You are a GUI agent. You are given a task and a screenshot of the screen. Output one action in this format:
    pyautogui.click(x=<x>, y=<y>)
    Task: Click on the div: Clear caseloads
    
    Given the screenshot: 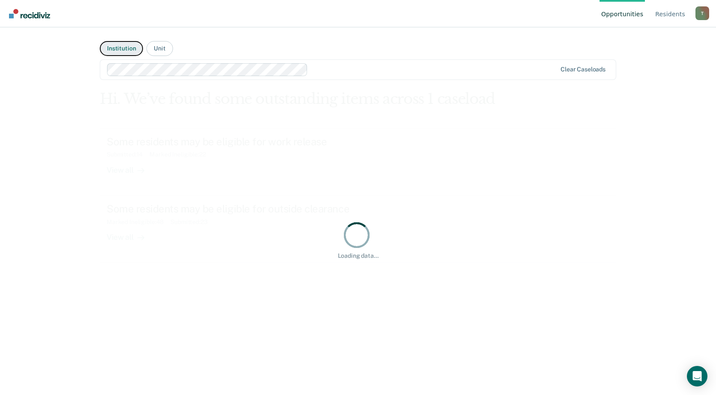 What is the action you would take?
    pyautogui.click(x=583, y=69)
    